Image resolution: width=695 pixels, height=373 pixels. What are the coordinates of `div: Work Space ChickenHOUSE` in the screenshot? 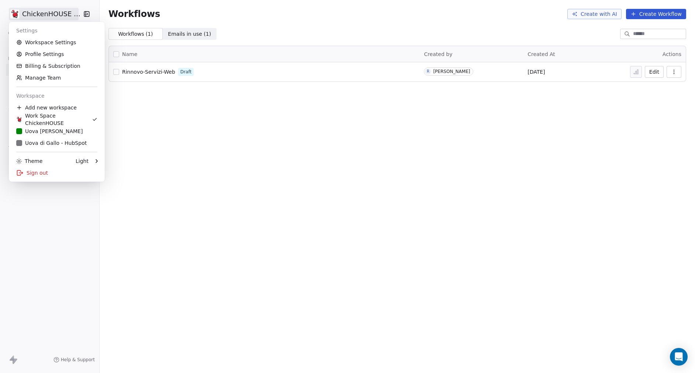 It's located at (54, 120).